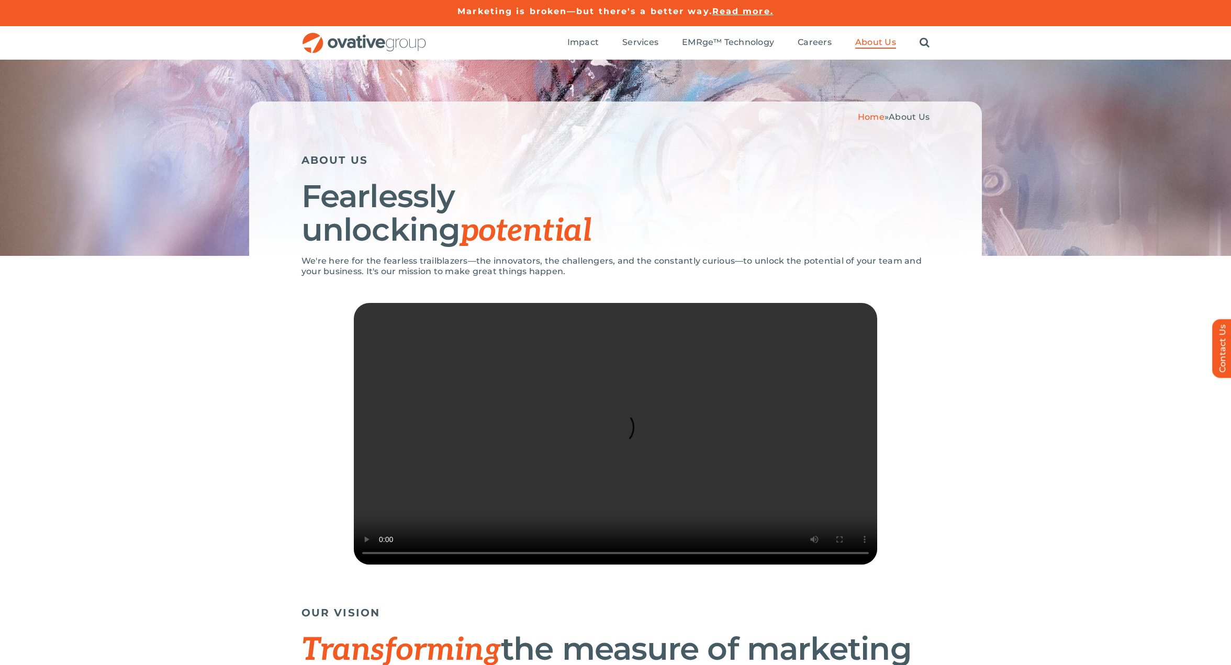  Describe the element at coordinates (749, 43) in the screenshot. I see `nav: Menu` at that location.